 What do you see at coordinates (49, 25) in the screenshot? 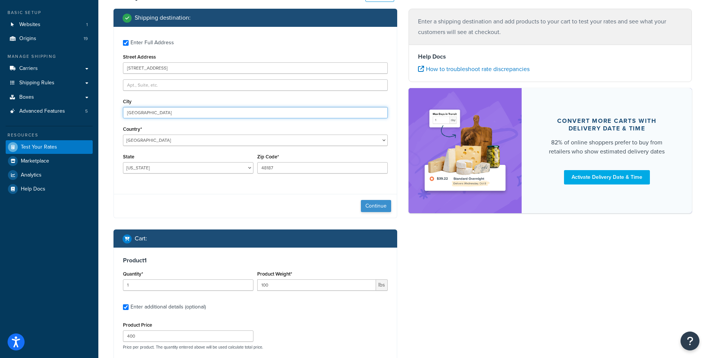
I see `a: Websites1` at bounding box center [49, 25].